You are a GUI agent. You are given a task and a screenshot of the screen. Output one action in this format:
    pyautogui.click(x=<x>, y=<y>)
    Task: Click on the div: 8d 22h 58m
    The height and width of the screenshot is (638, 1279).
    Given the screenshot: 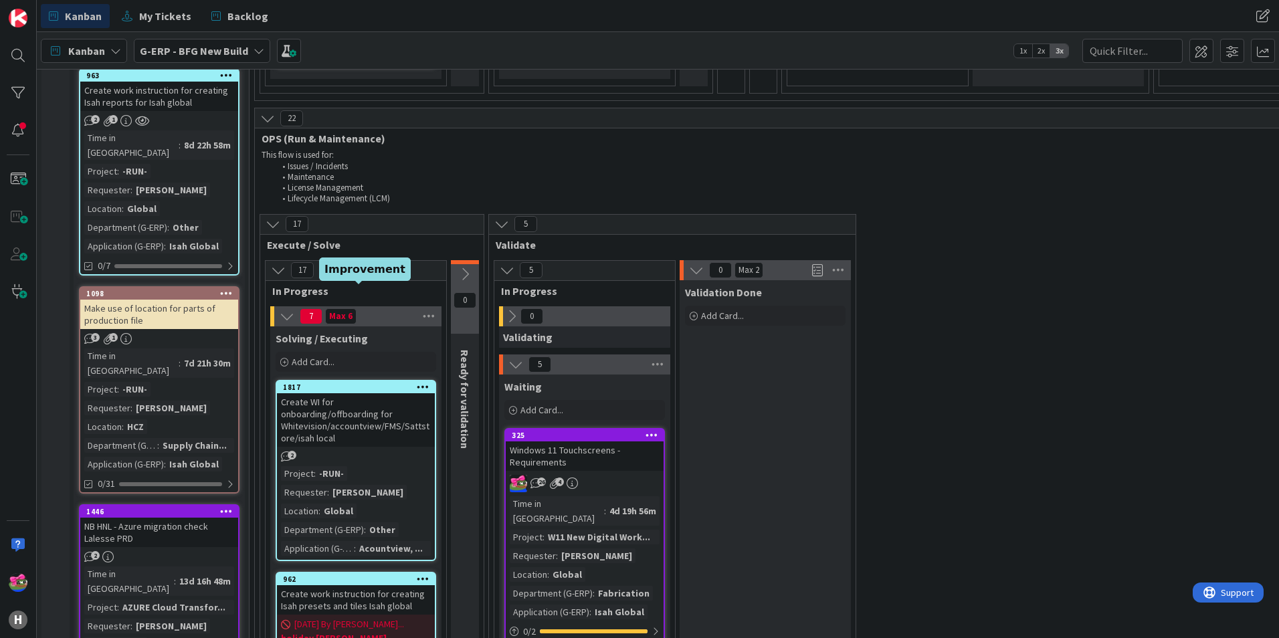 What is the action you would take?
    pyautogui.click(x=207, y=145)
    